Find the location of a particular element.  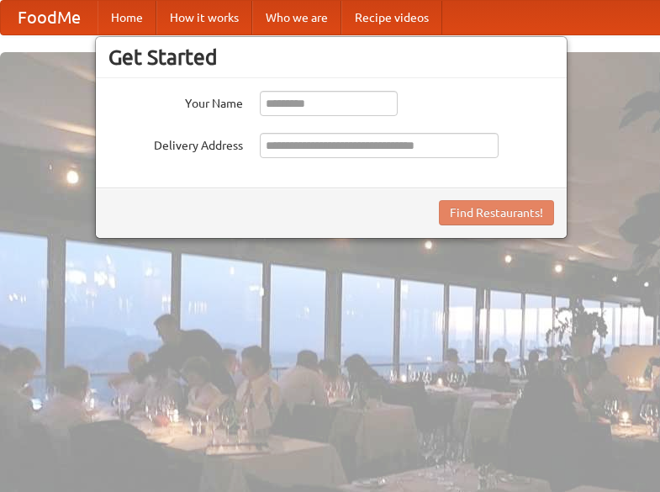

button: Find Restaurants! is located at coordinates (496, 213).